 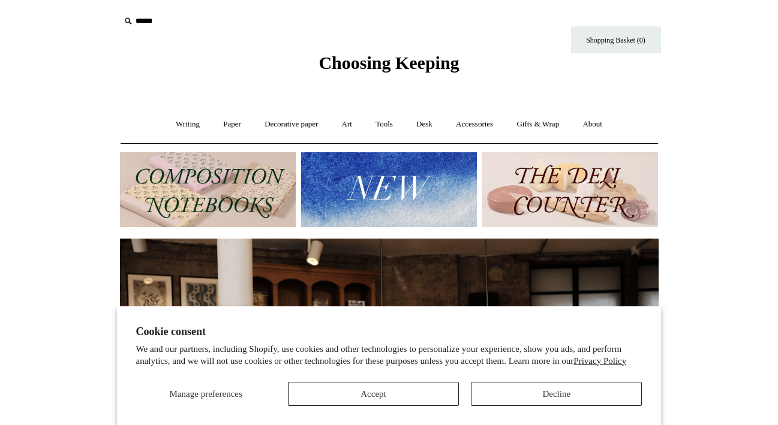 What do you see at coordinates (475, 124) in the screenshot?
I see `a: Accessories` at bounding box center [475, 124].